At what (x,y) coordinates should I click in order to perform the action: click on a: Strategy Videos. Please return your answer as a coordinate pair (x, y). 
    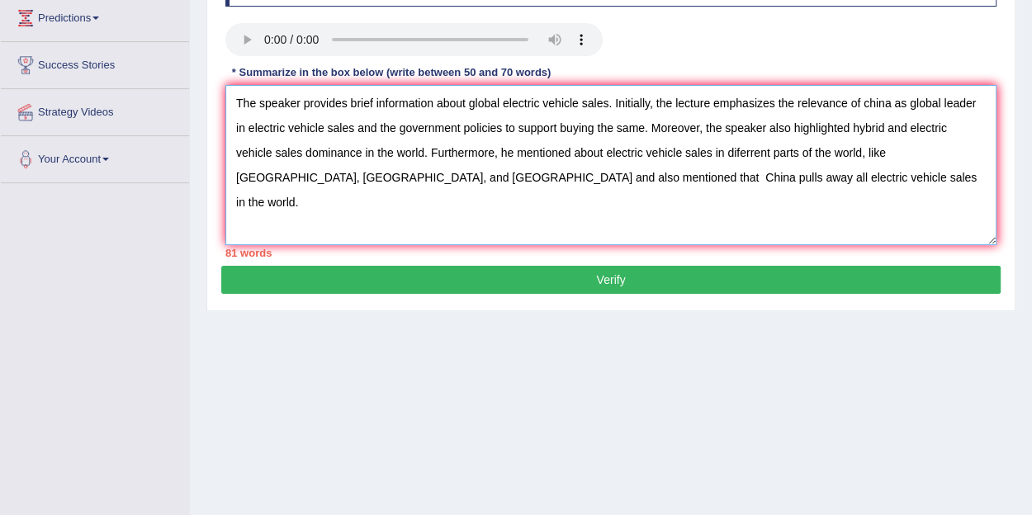
    Looking at the image, I should click on (95, 110).